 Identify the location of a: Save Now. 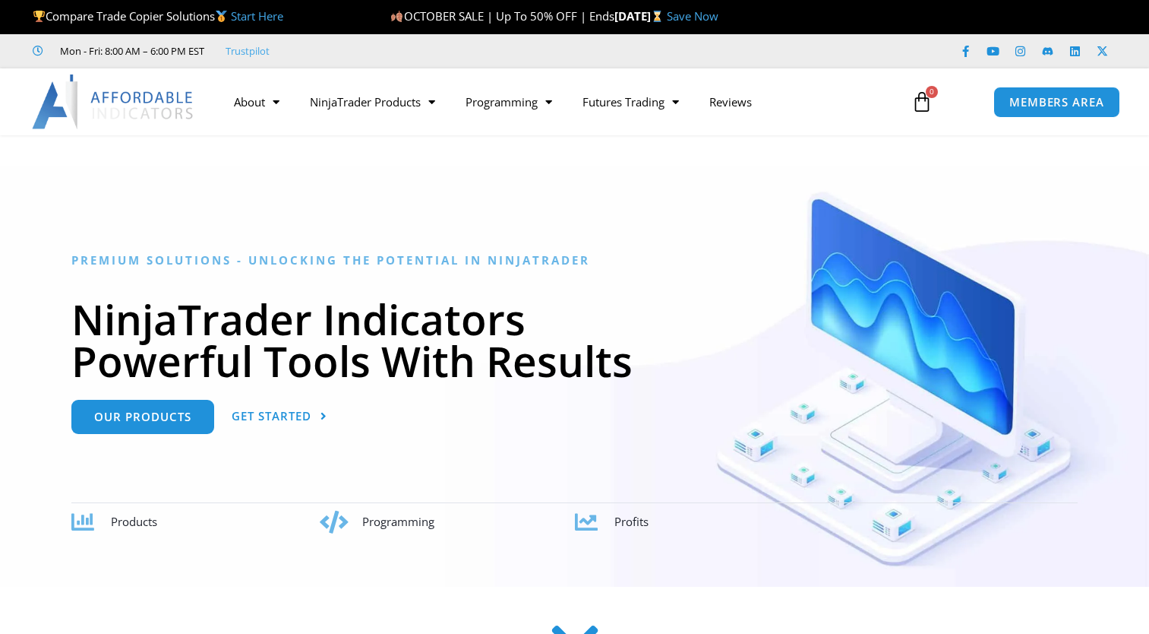
(693, 16).